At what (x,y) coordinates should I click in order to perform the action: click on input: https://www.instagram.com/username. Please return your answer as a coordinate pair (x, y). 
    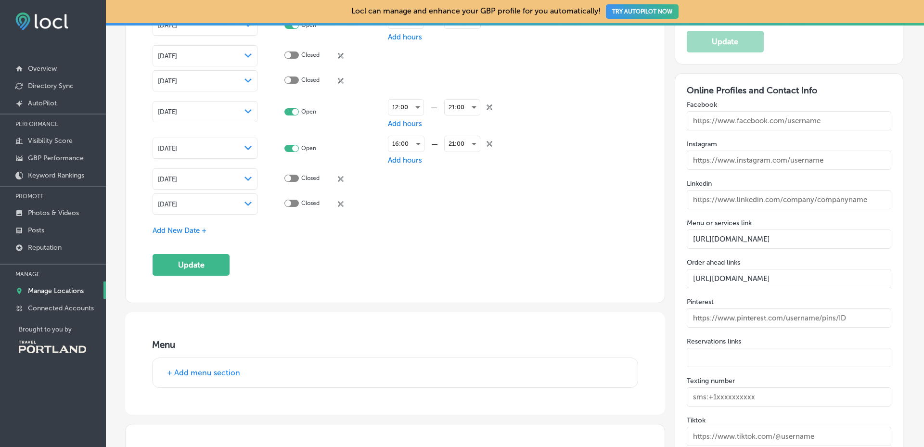
    Looking at the image, I should click on (789, 160).